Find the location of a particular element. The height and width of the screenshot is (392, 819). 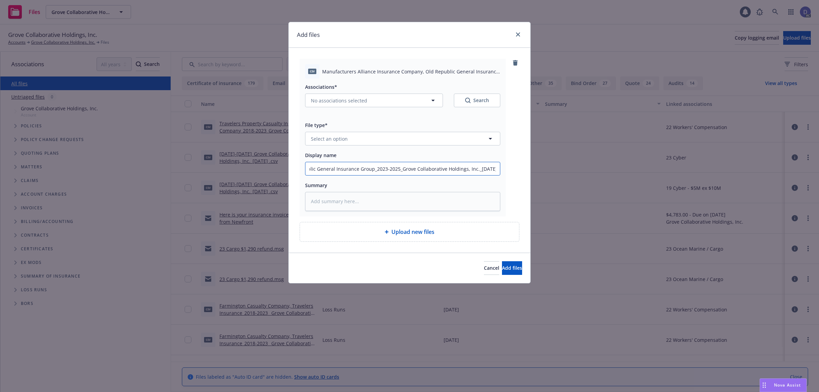

span: No associations selected is located at coordinates (339, 100).